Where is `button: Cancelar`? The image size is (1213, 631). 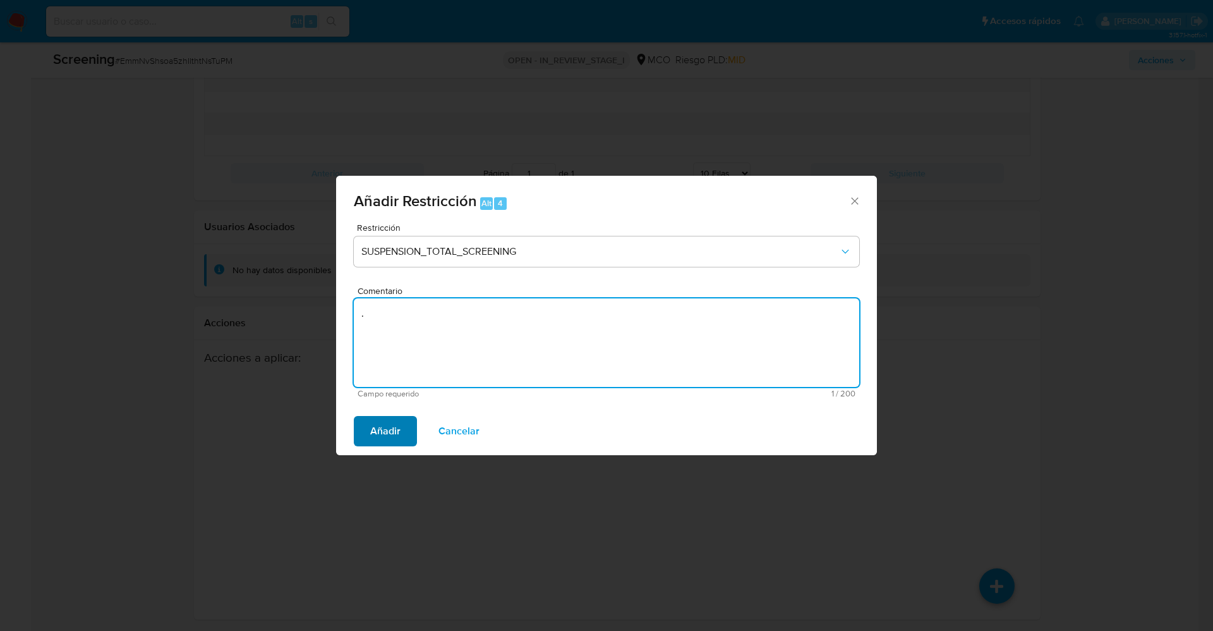
button: Cancelar is located at coordinates (459, 431).